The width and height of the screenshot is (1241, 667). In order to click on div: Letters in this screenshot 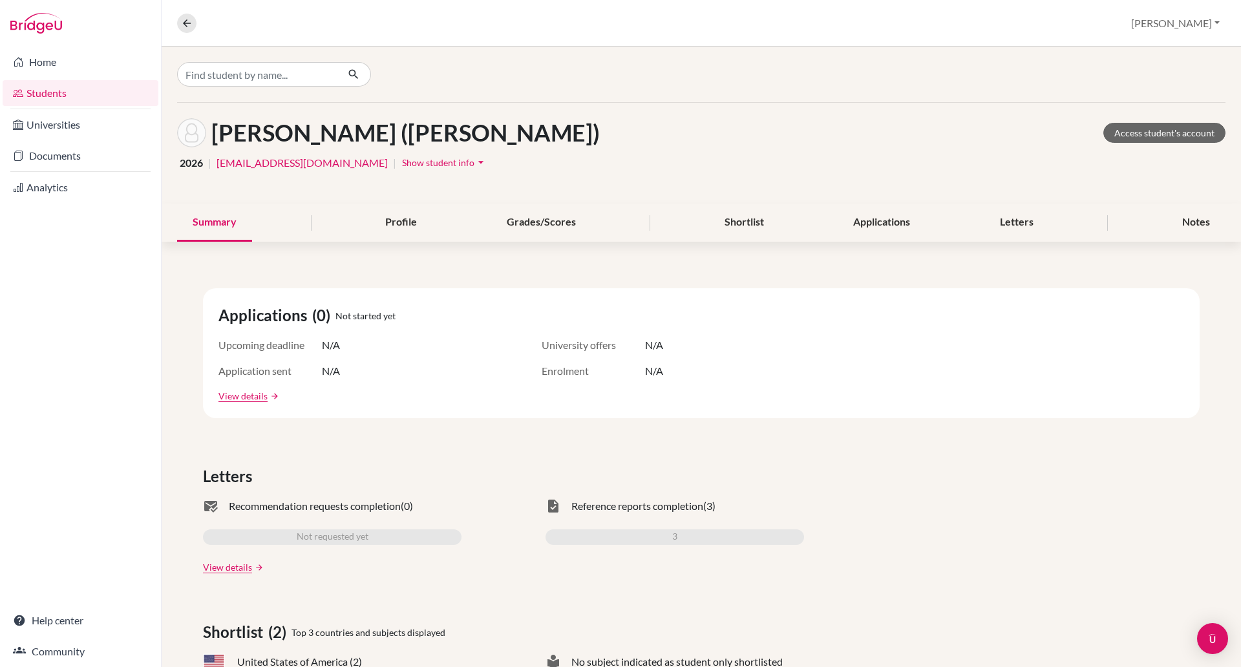, I will do `click(1016, 222)`.